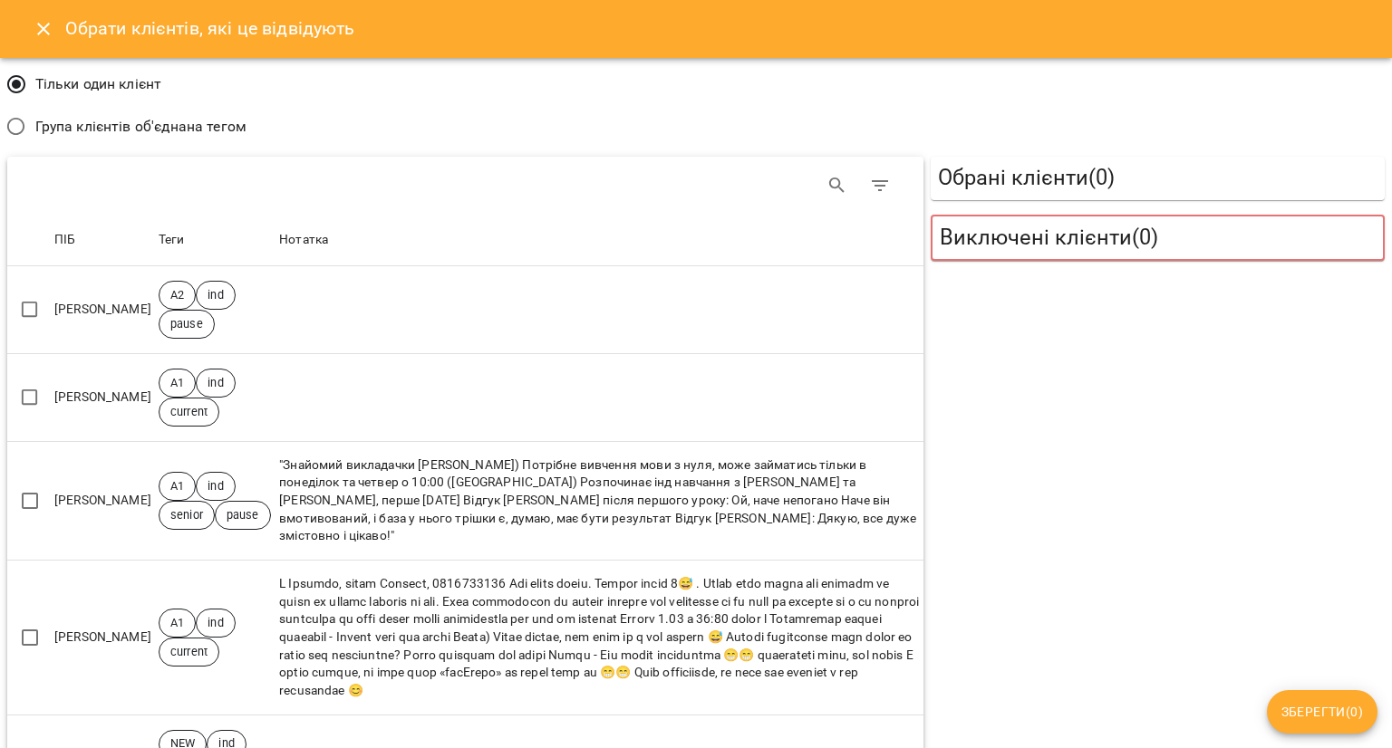 The width and height of the screenshot is (1392, 748). I want to click on span: Зберегти ( 0 ), so click(1322, 712).